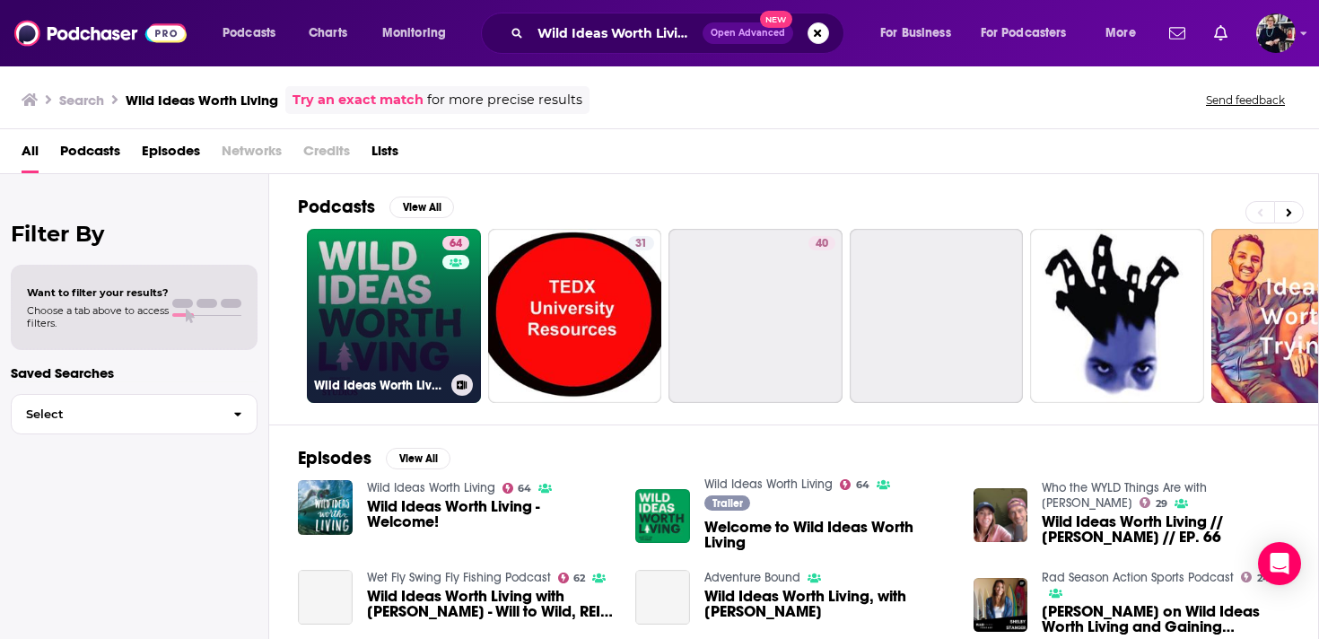 The width and height of the screenshot is (1319, 639). What do you see at coordinates (134, 233) in the screenshot?
I see `h2: Filter By` at bounding box center [134, 233].